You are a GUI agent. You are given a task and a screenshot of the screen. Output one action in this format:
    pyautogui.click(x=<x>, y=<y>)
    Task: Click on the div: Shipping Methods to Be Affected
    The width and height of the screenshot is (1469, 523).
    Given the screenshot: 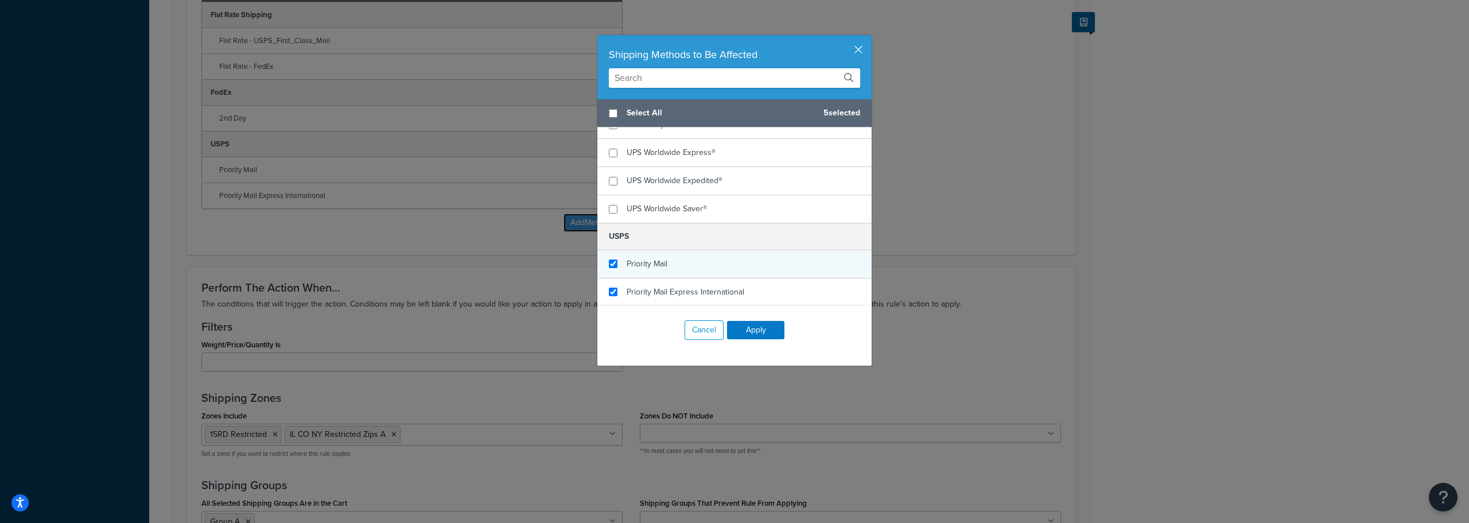 What is the action you would take?
    pyautogui.click(x=735, y=55)
    